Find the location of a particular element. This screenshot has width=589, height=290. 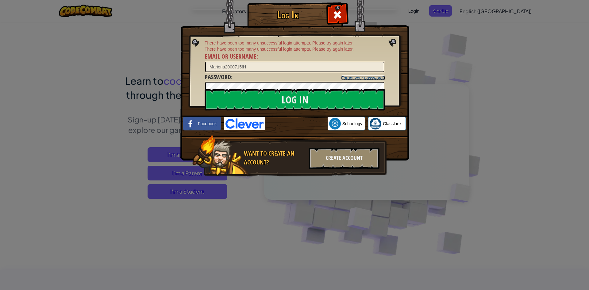

div: Create Account is located at coordinates (344, 158).